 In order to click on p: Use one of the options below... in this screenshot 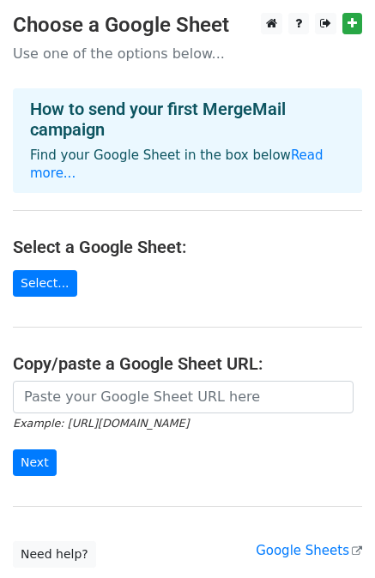, I will do `click(187, 53)`.